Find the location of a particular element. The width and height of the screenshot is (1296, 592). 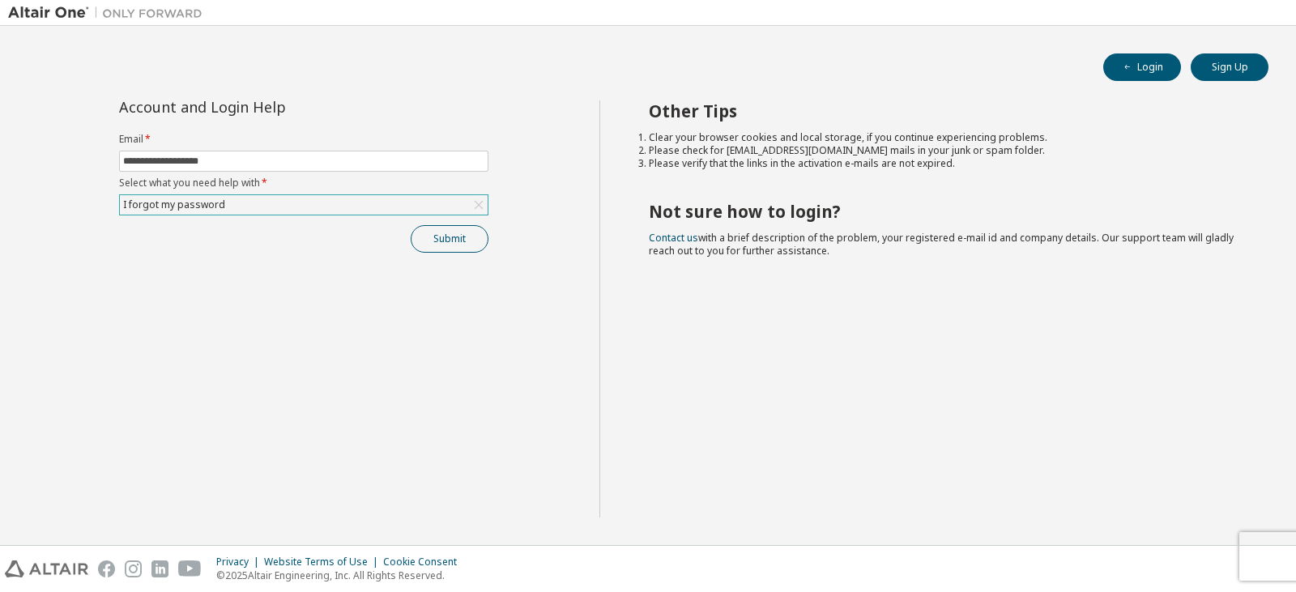

li: Please verify that the links in the activation e-mails are not expired. is located at coordinates (944, 164).